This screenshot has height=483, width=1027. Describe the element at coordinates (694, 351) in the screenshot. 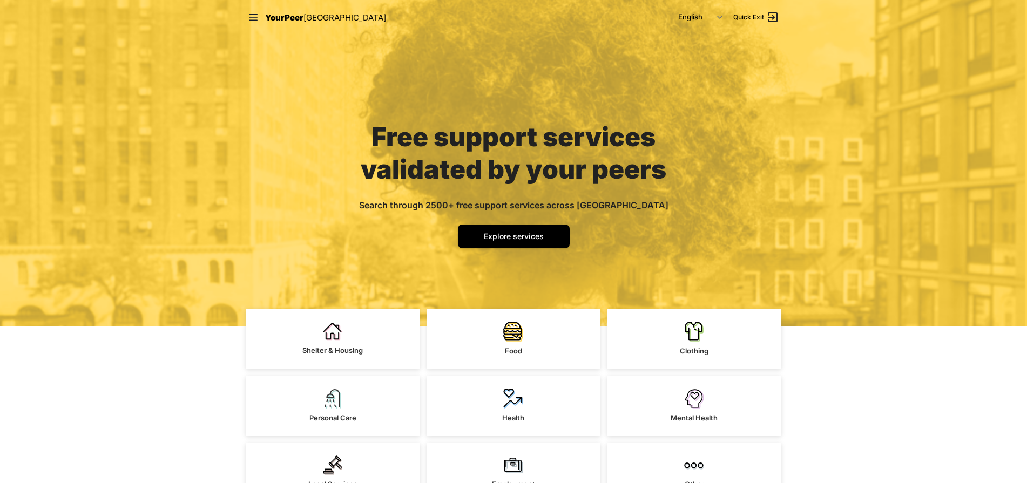

I see `span: Clothing` at that location.